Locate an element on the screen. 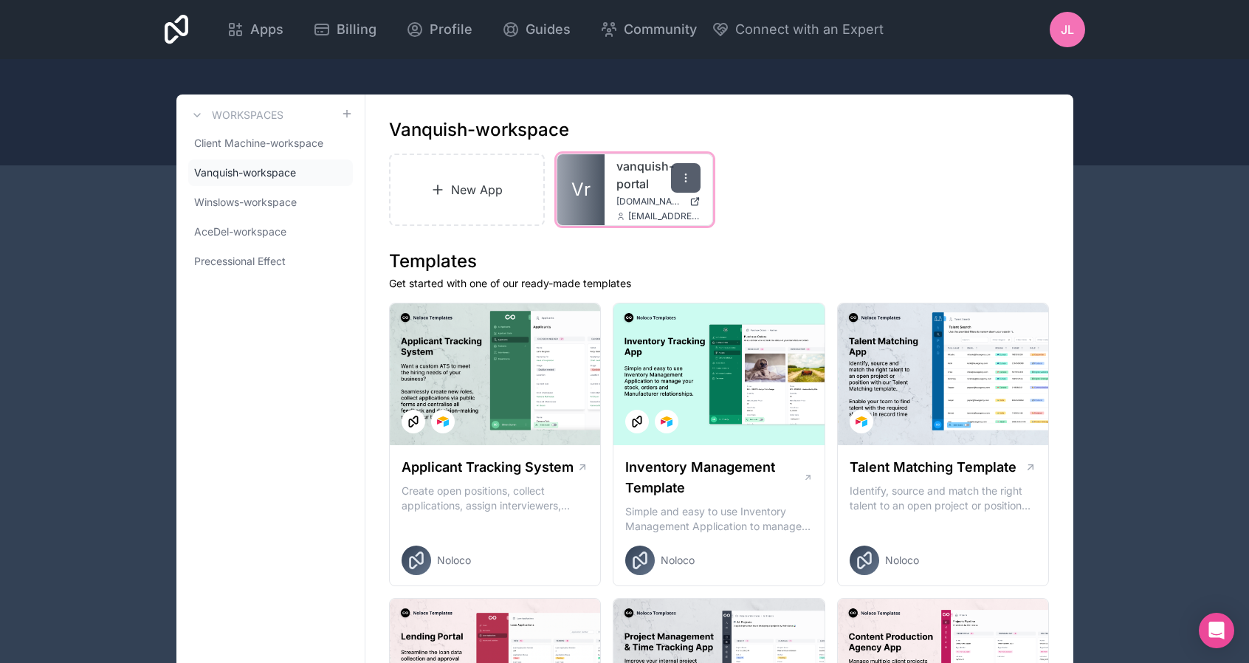  span: Precessional Effect is located at coordinates (240, 261).